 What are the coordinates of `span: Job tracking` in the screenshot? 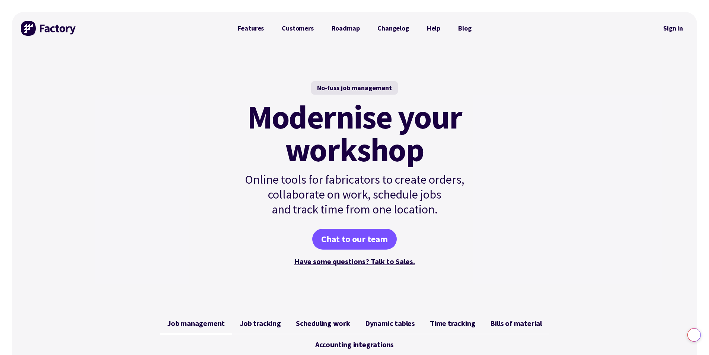 It's located at (260, 323).